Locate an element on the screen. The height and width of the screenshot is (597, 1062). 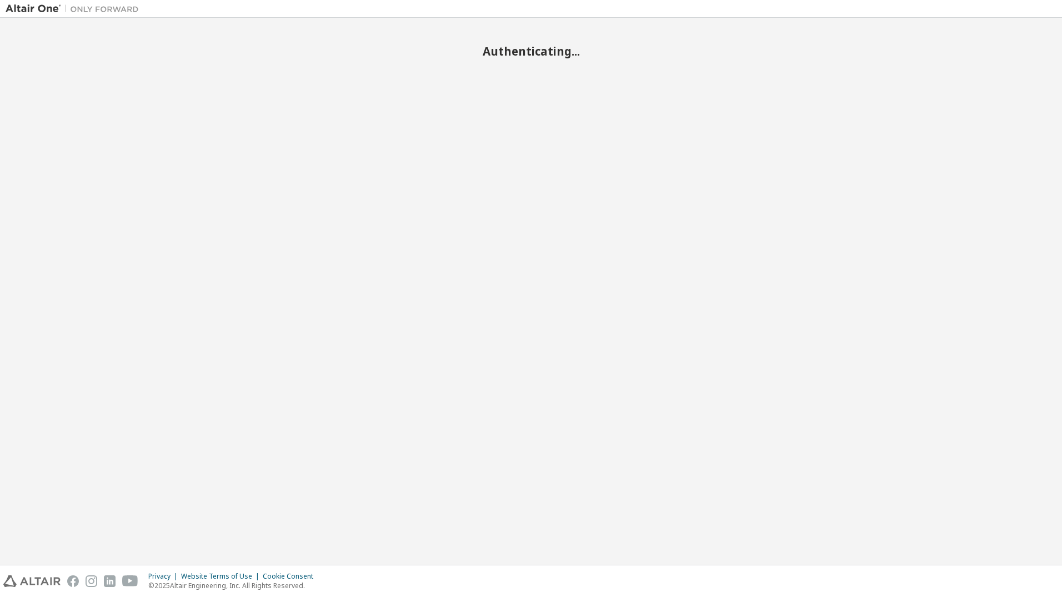
img: instagram.svg is located at coordinates (91, 580).